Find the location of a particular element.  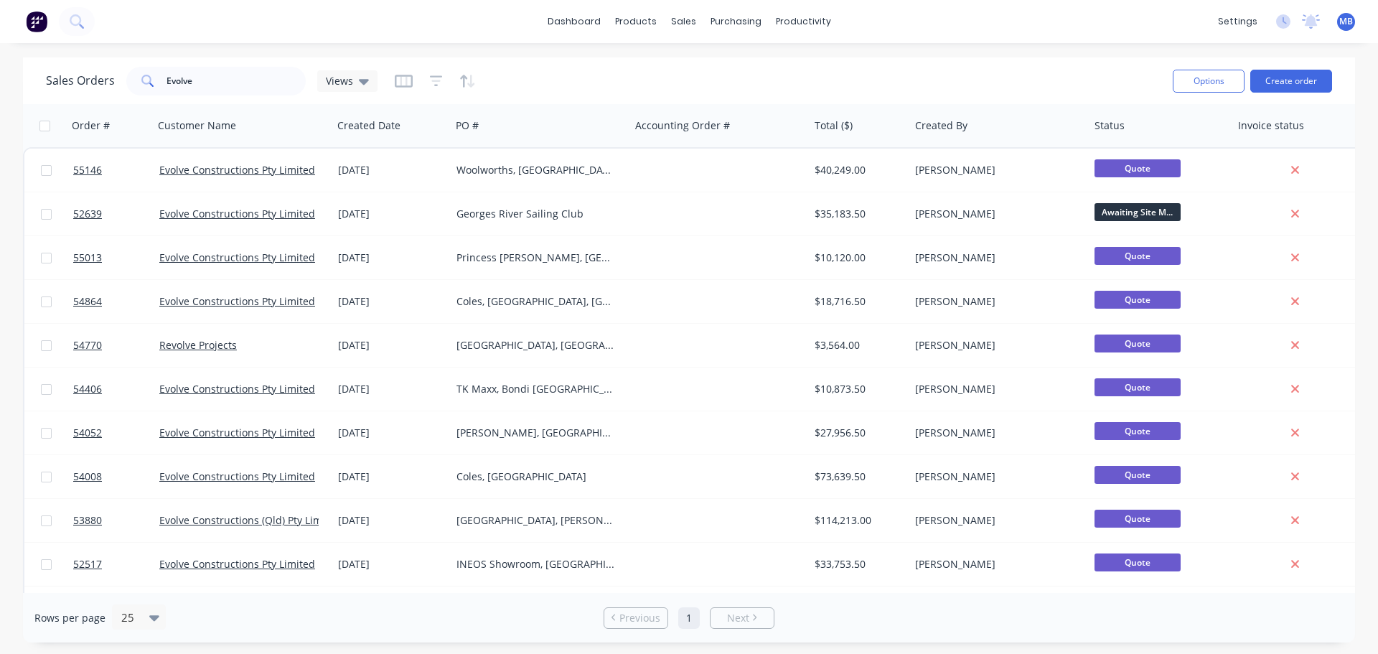

div: products is located at coordinates (636, 22).